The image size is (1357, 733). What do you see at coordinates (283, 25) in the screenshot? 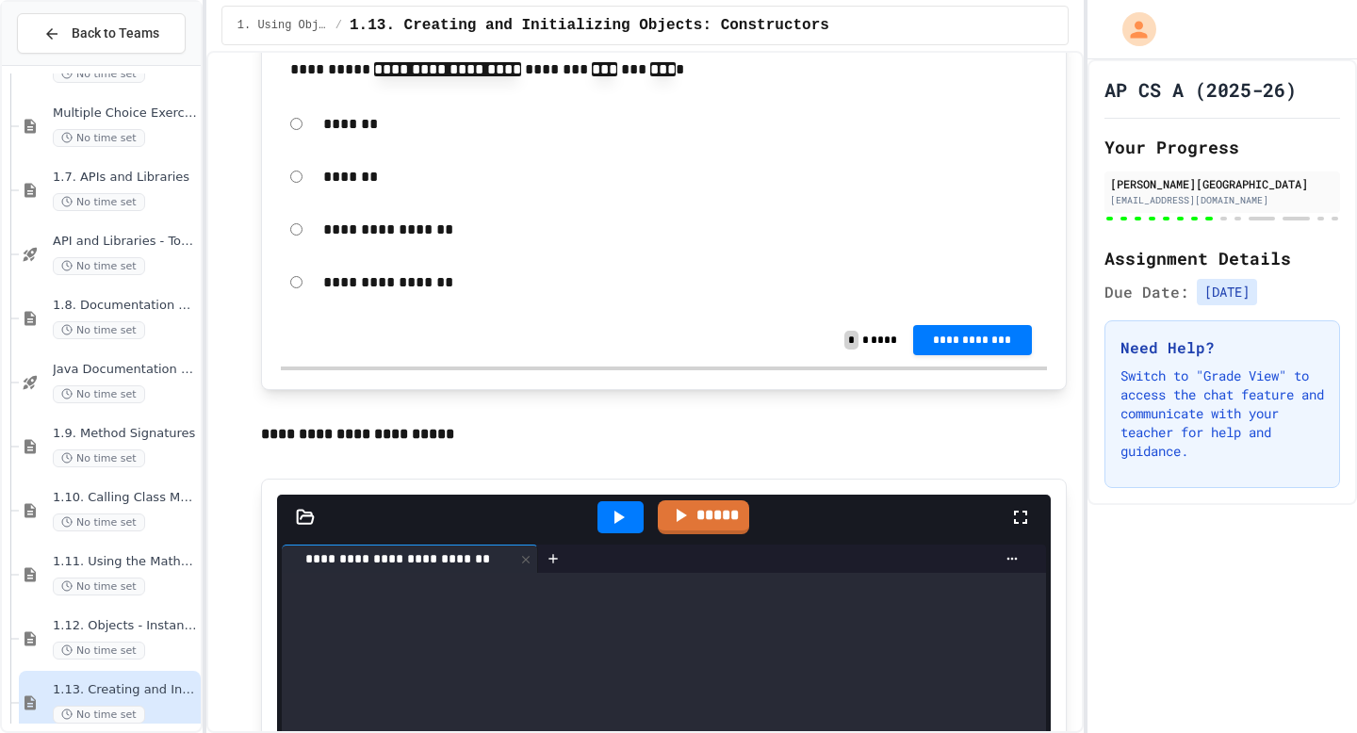
I see `span: 1. Using Objects and Methods` at bounding box center [283, 25].